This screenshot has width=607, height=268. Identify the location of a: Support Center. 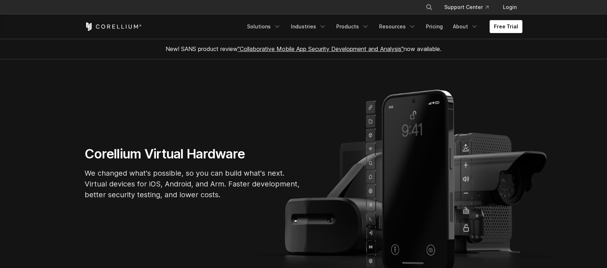
(466, 7).